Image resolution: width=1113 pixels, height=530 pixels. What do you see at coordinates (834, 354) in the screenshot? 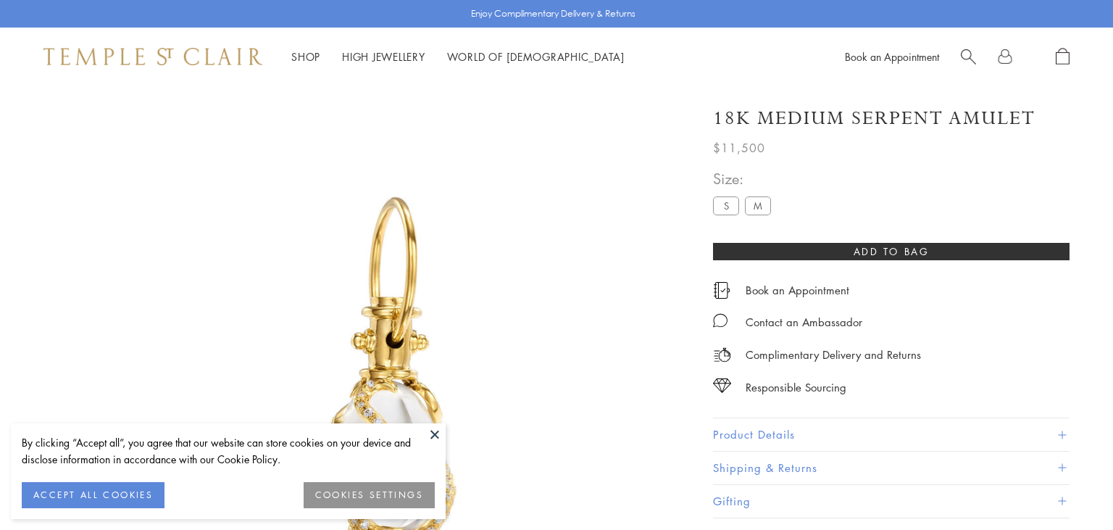
I see `p: Complimentary Delivery and Returns` at bounding box center [834, 354].